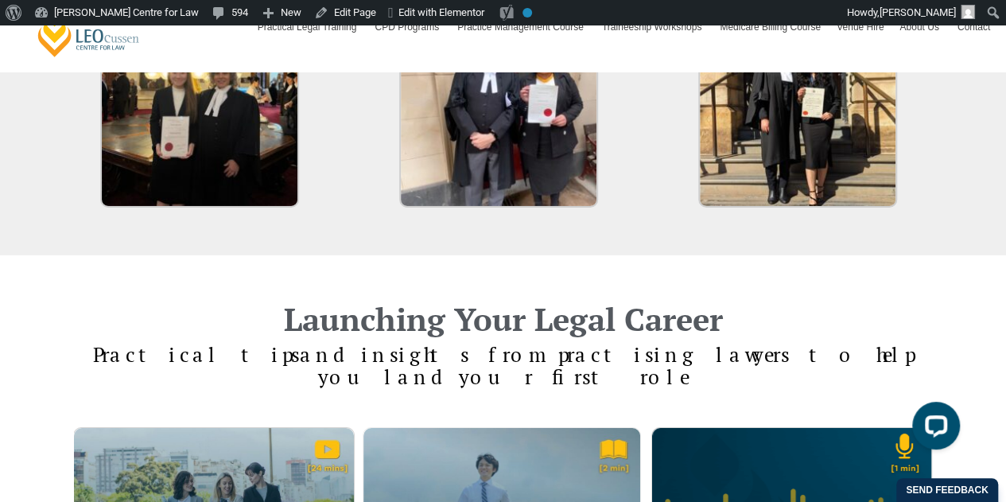 Image resolution: width=1006 pixels, height=502 pixels. I want to click on span: ractical tips, so click(200, 354).